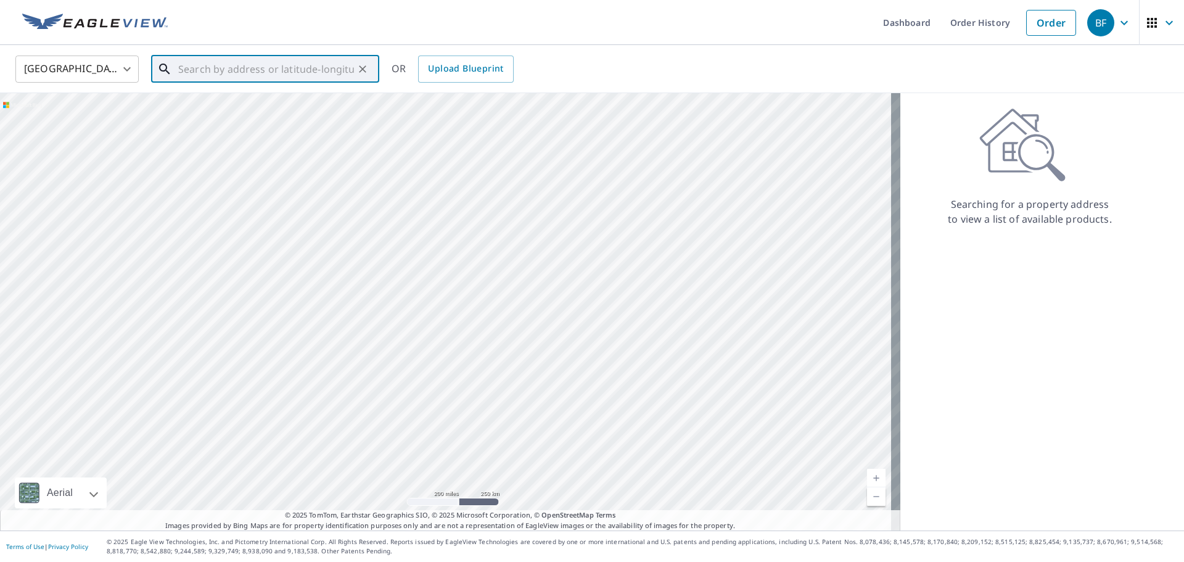 This screenshot has width=1184, height=562. Describe the element at coordinates (567, 514) in the screenshot. I see `a: OpenStreetMap` at that location.